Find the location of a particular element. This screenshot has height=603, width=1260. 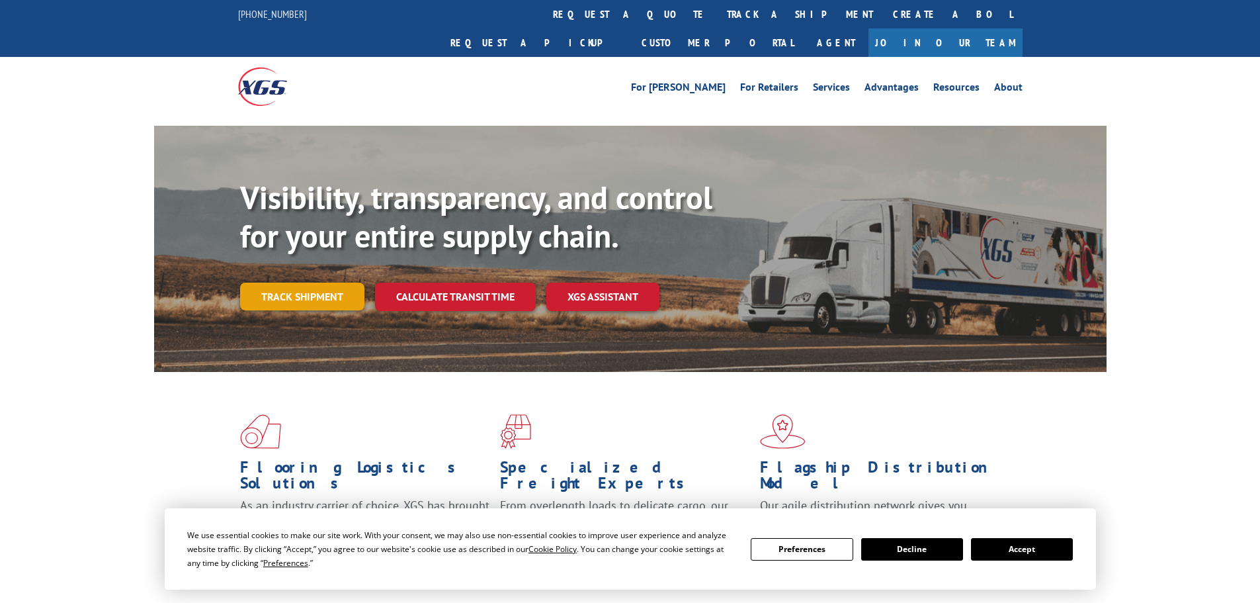

a: XGS ASSISTANT is located at coordinates (603, 296).